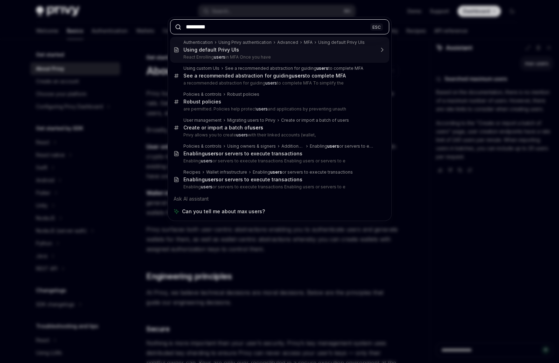 This screenshot has height=363, width=559. What do you see at coordinates (192, 172) in the screenshot?
I see `div: Recipes` at bounding box center [192, 172].